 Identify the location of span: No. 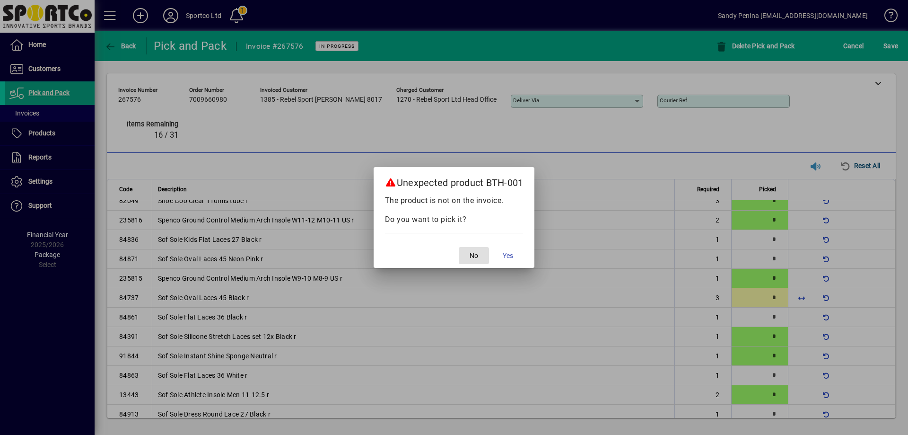
(474, 255).